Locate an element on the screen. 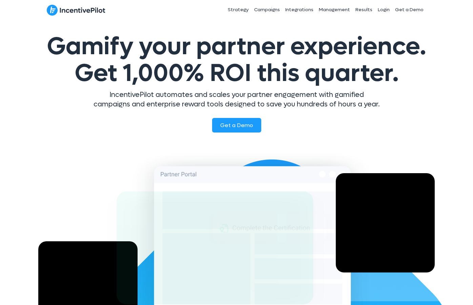 This screenshot has width=473, height=305. div: Video Player is located at coordinates (385, 223).